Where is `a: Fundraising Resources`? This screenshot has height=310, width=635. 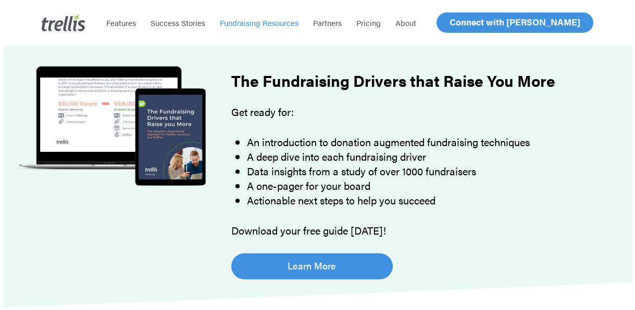 a: Fundraising Resources is located at coordinates (259, 23).